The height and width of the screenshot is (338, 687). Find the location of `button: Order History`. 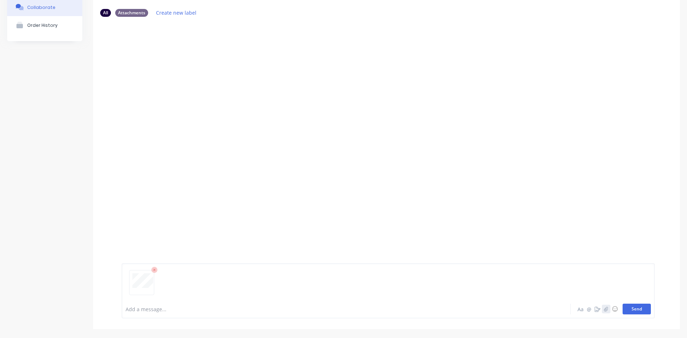

button: Order History is located at coordinates (45, 25).